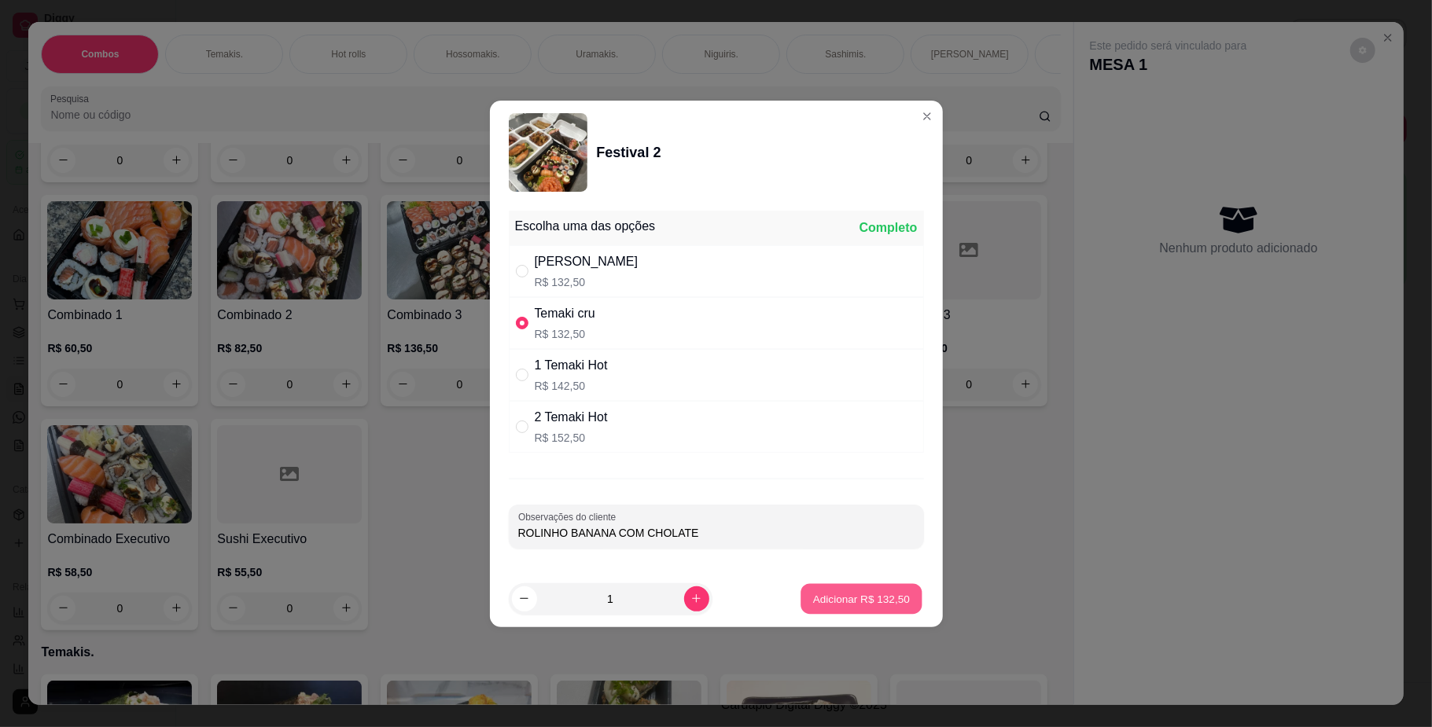  What do you see at coordinates (571, 366) in the screenshot?
I see `div: 1 Temaki Hot` at bounding box center [571, 366].